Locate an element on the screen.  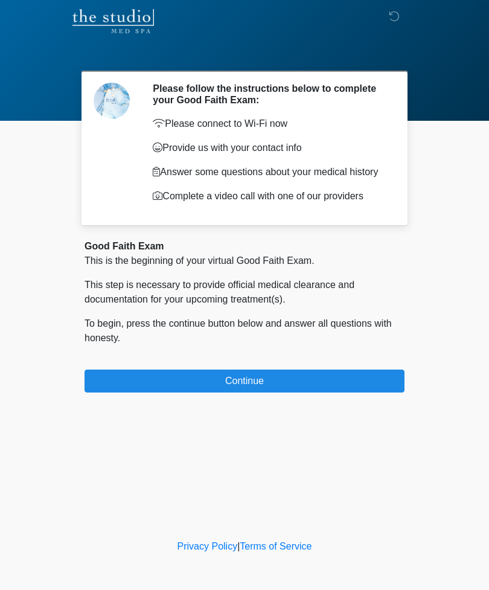
p: This is the beginning of your virtual Good Faith Exam. is located at coordinates (244, 261).